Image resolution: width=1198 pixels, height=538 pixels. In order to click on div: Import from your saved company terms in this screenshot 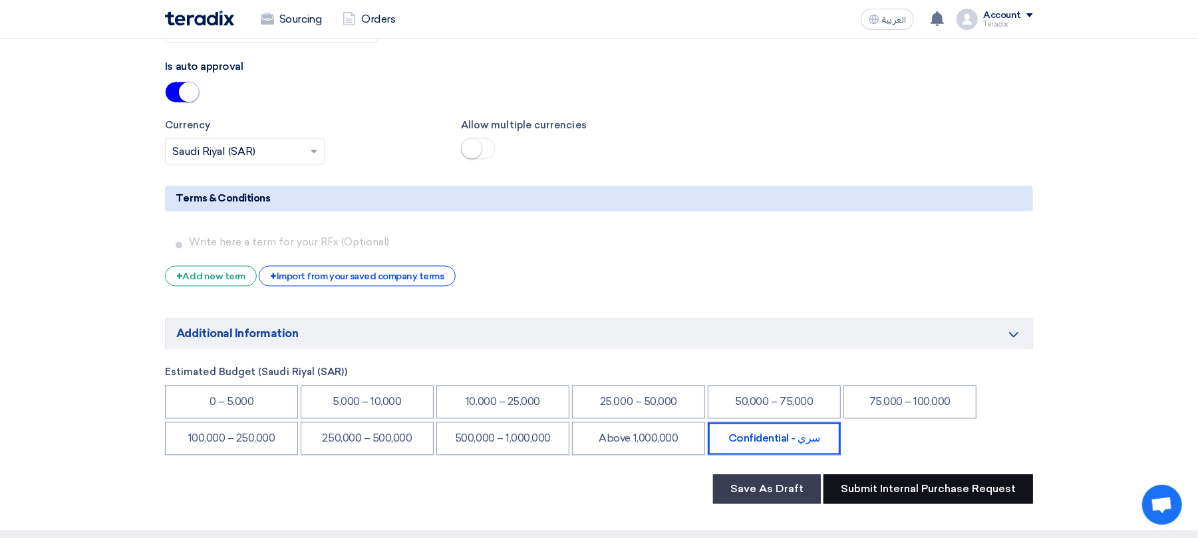, I will do `click(357, 276)`.